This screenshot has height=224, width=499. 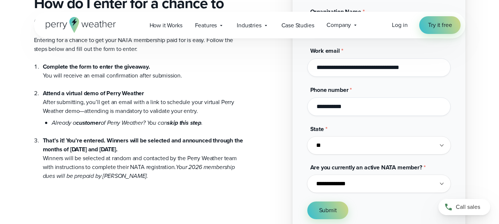 I want to click on span: Organization Name, so click(x=336, y=11).